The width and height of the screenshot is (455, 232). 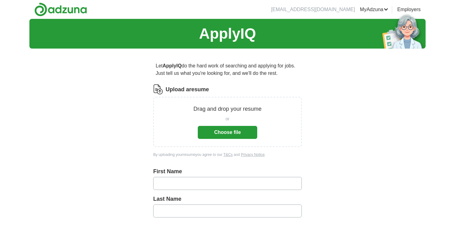 What do you see at coordinates (228, 119) in the screenshot?
I see `span: or` at bounding box center [228, 119].